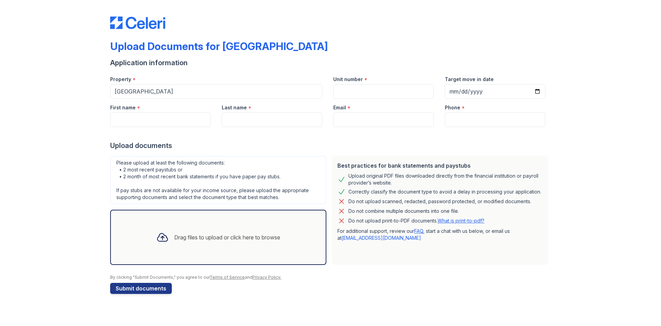  Describe the element at coordinates (419, 230) in the screenshot. I see `a: FAQ` at that location.